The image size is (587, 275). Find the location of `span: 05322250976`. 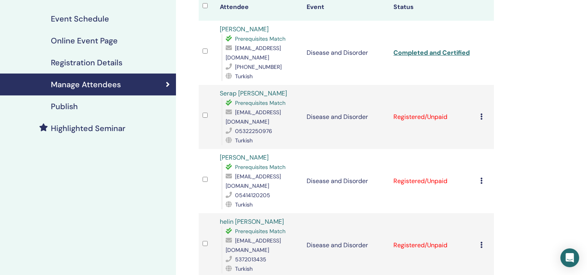

span: 05322250976 is located at coordinates (253, 131).